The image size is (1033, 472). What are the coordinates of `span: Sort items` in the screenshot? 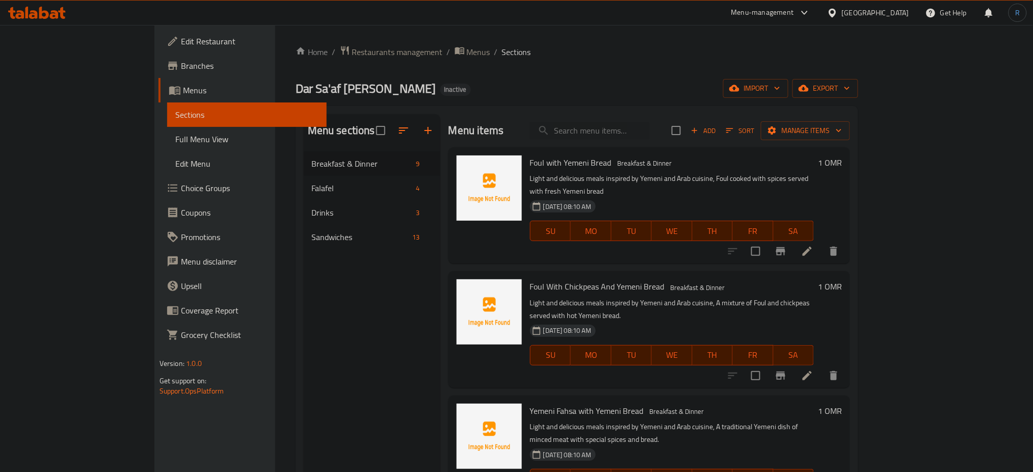 It's located at (740, 130).